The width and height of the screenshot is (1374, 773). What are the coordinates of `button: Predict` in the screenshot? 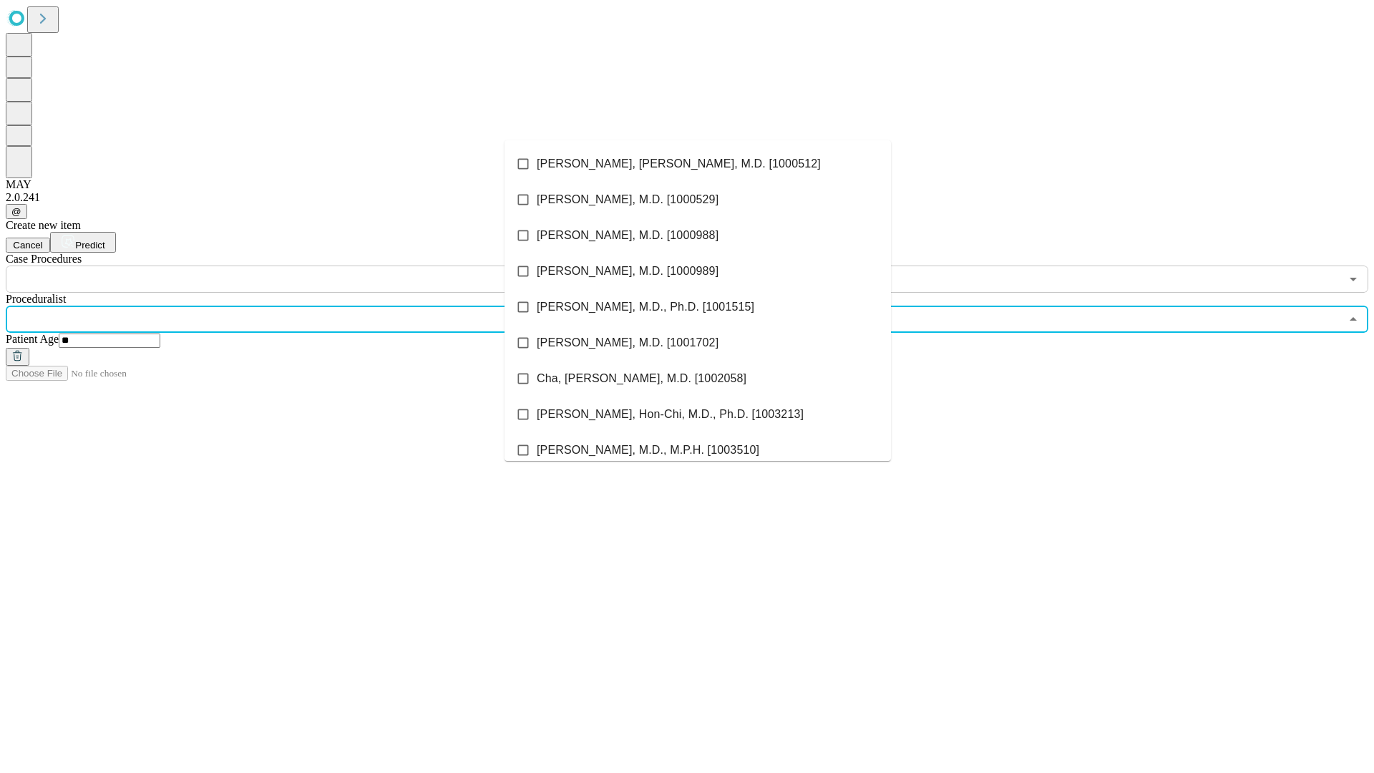 It's located at (83, 242).